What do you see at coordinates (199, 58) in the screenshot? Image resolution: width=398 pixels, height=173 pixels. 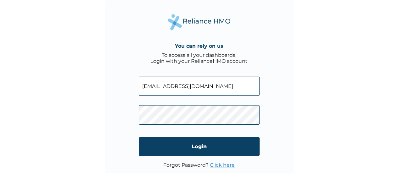 I see `div: To access all your dashboards, Login with your RelianceHMO account` at bounding box center [199, 58].